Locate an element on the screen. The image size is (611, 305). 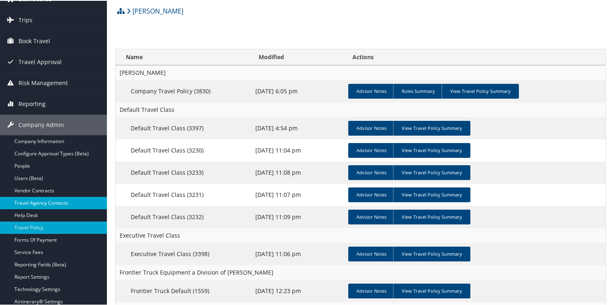
td: Default Travel Class is located at coordinates (361, 109).